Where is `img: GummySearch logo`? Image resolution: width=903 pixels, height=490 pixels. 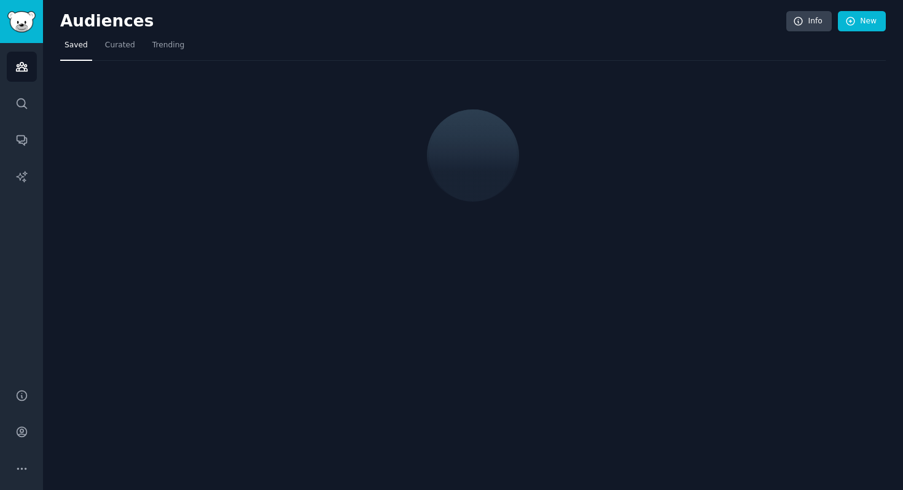
img: GummySearch logo is located at coordinates (22, 22).